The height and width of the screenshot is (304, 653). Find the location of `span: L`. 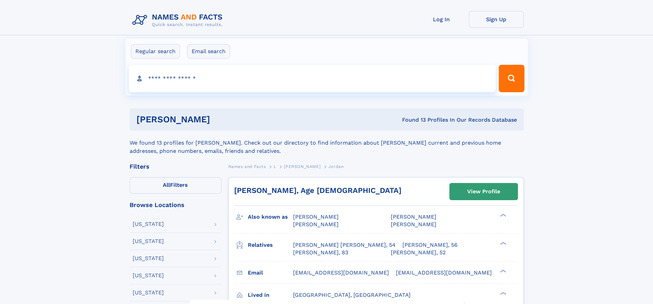

span: L is located at coordinates (275, 167).